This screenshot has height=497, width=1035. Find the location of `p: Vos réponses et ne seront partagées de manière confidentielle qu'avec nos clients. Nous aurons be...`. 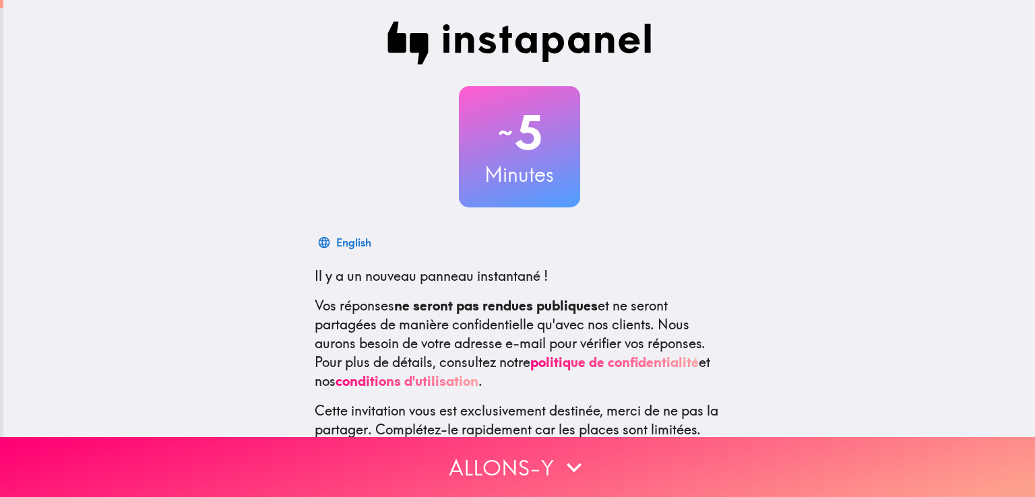

p: Vos réponses et ne seront partagées de manière confidentielle qu'avec nos clients. Nous aurons be... is located at coordinates (519, 344).